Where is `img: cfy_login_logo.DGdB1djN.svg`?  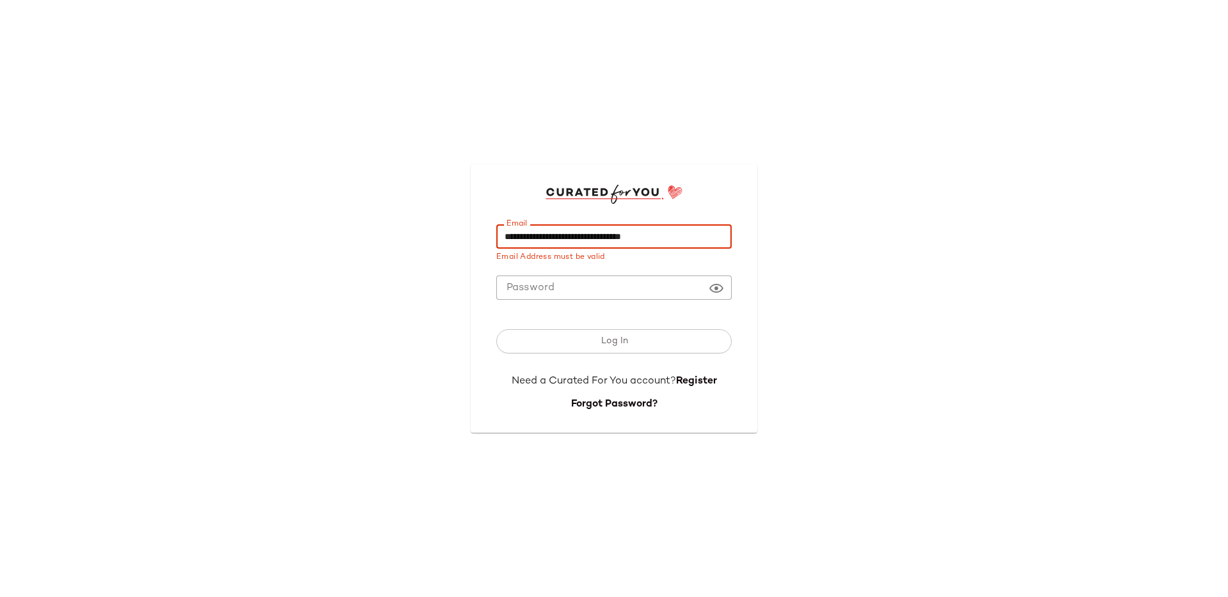 img: cfy_login_logo.DGdB1djN.svg is located at coordinates (614, 194).